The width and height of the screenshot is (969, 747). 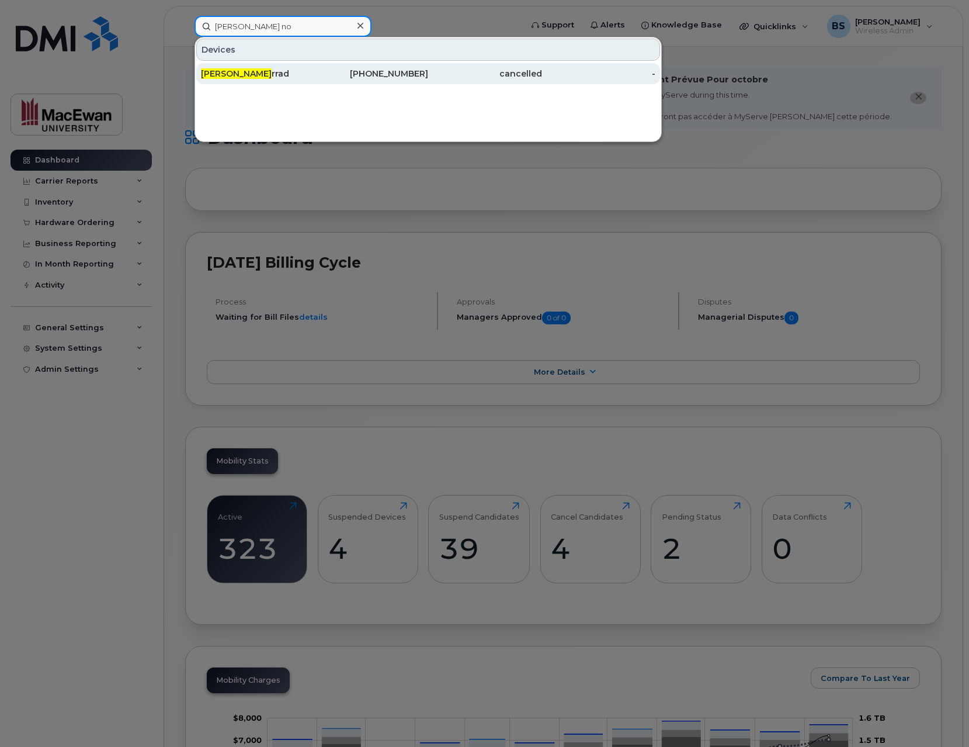 I want to click on div: rrad, so click(x=258, y=74).